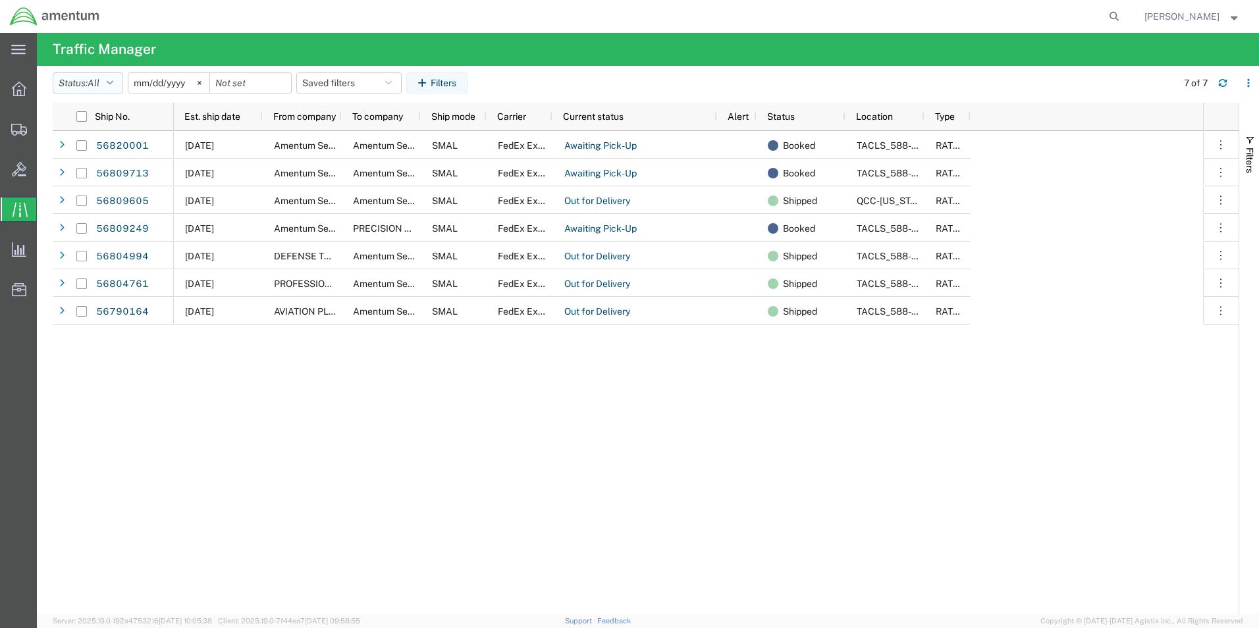  Describe the element at coordinates (55, 16) in the screenshot. I see `img: logo` at that location.